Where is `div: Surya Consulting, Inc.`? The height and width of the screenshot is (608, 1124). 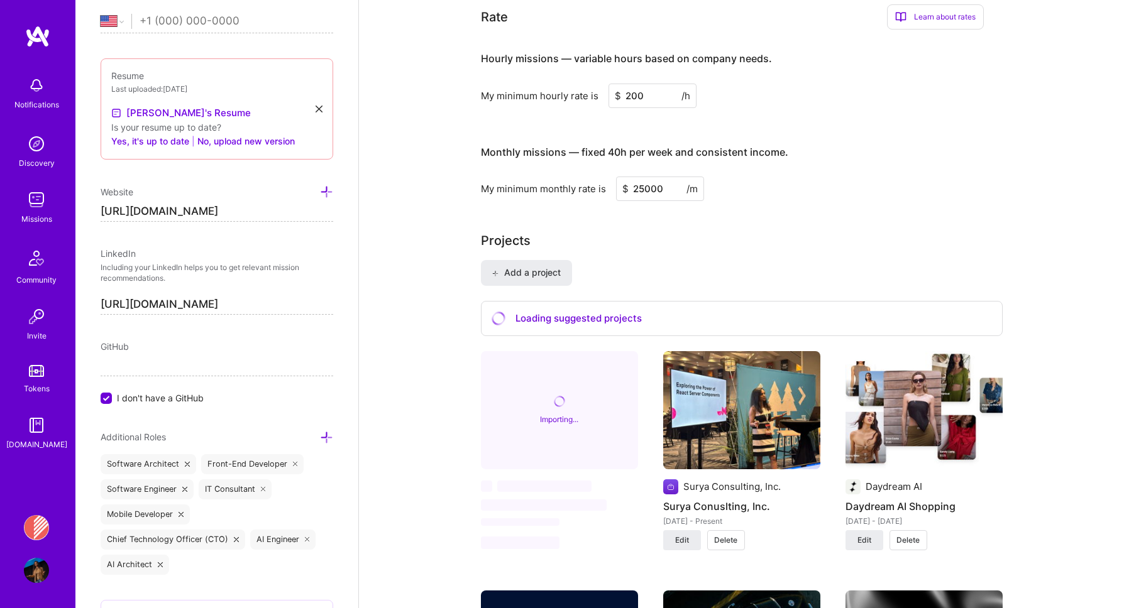 div: Surya Consulting, Inc. is located at coordinates (732, 487).